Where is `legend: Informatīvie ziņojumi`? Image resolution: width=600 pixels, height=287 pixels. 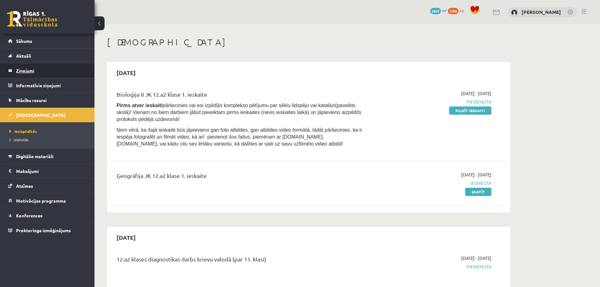
legend: Informatīvie ziņojumi is located at coordinates (51, 85).